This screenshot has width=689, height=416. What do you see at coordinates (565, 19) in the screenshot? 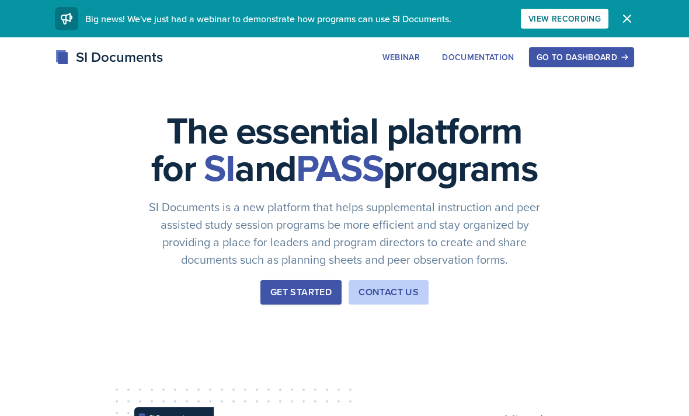
I see `div: View Recording` at bounding box center [565, 19].